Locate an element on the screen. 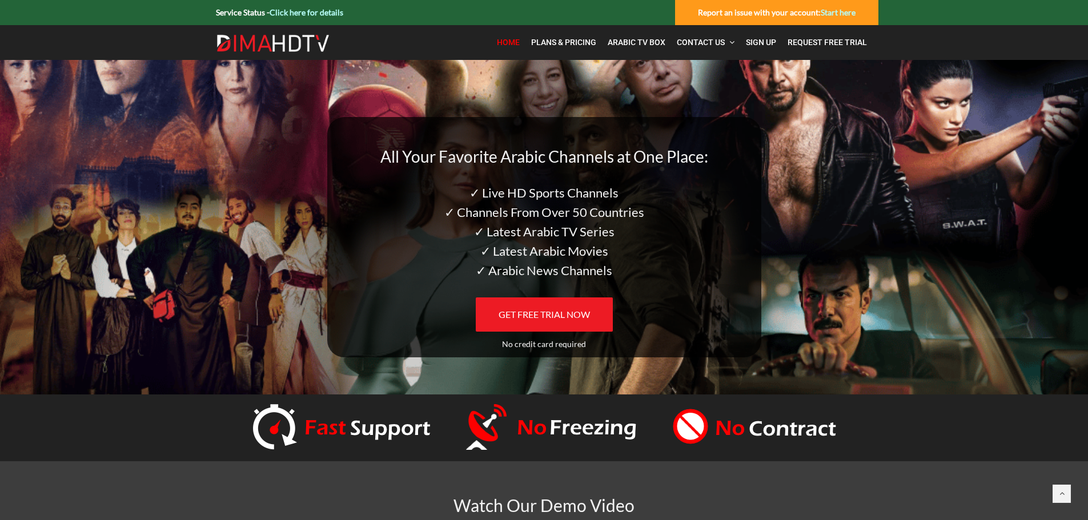  span: Home is located at coordinates (508, 42).